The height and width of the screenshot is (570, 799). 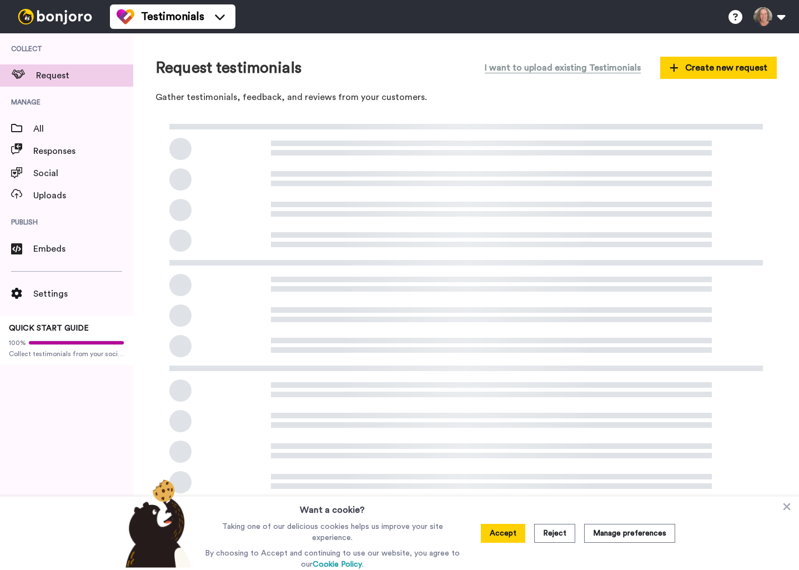 What do you see at coordinates (503, 533) in the screenshot?
I see `button: Accept` at bounding box center [503, 533].